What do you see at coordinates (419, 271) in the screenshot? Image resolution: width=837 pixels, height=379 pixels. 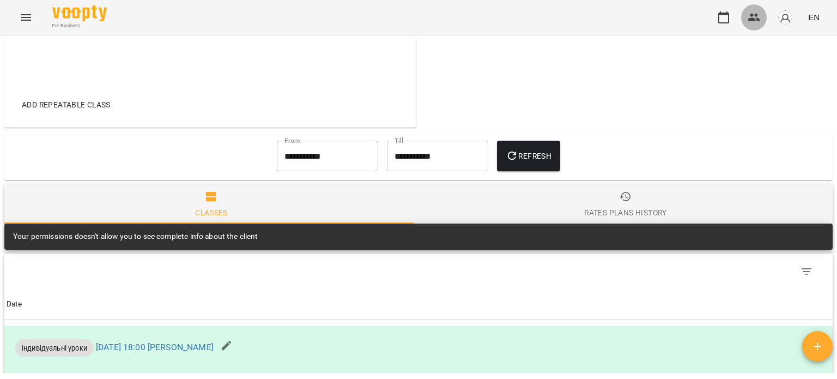 I see `div: Table Toolbar` at bounding box center [419, 271].